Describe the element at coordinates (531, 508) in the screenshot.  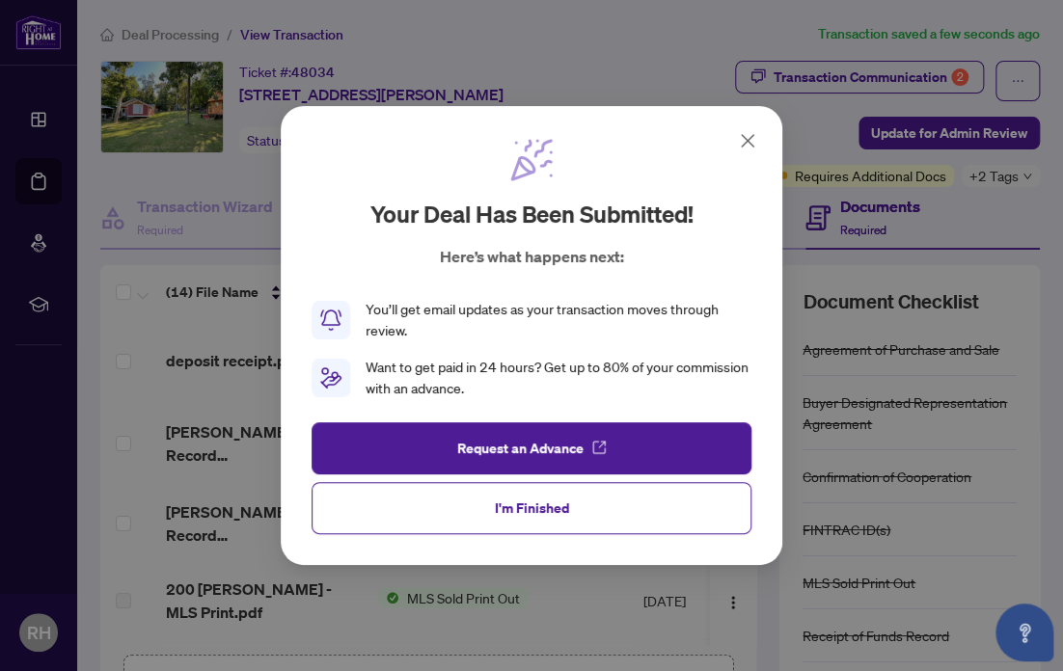
I see `button: I'm Finished` at that location.